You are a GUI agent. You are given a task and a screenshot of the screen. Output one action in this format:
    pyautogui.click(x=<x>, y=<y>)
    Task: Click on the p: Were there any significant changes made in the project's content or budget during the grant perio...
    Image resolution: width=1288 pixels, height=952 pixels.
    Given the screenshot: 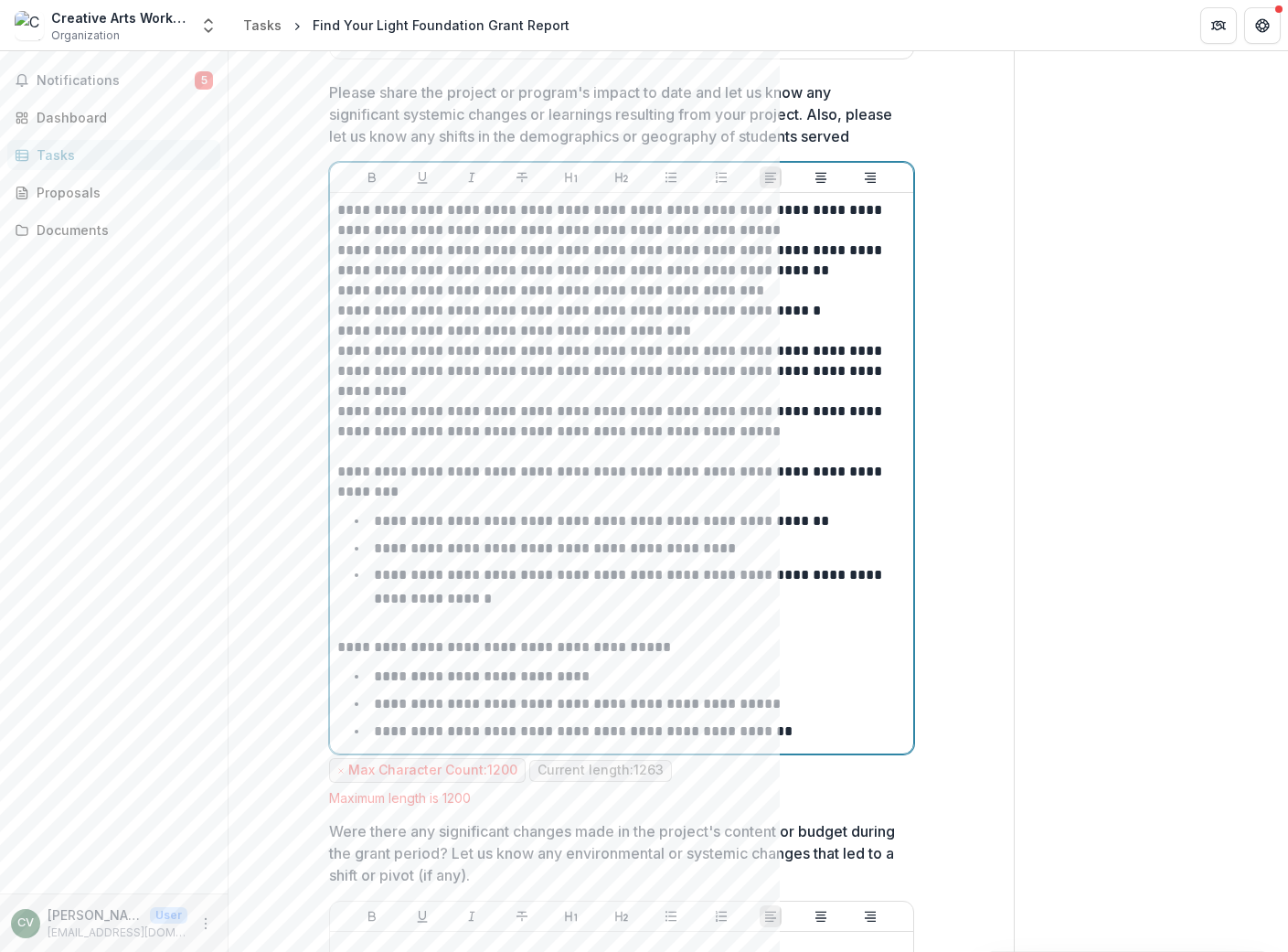 What is the action you would take?
    pyautogui.click(x=616, y=853)
    